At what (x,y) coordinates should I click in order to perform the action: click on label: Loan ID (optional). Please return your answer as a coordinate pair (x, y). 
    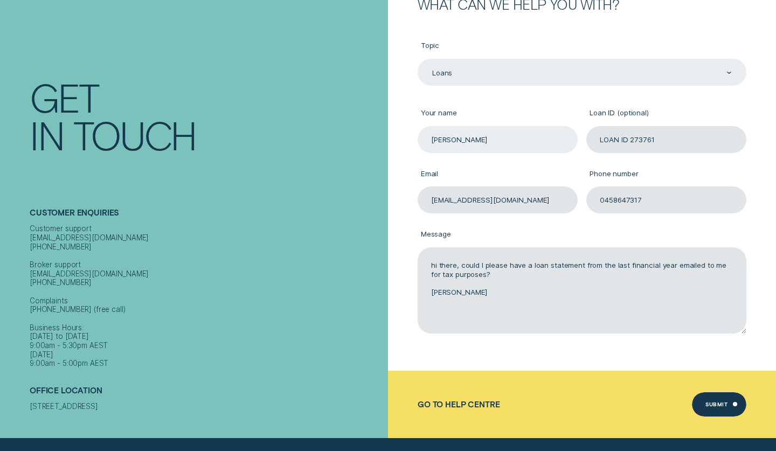
    Looking at the image, I should click on (666, 114).